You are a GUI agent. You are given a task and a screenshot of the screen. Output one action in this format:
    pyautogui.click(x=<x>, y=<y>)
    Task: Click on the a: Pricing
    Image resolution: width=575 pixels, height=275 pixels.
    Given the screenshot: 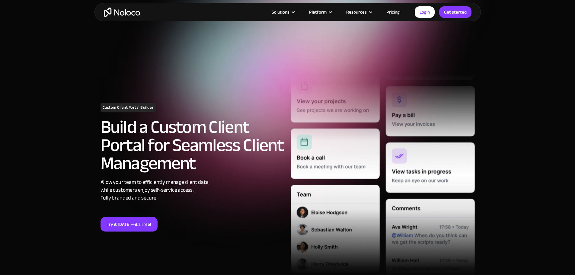 What is the action you would take?
    pyautogui.click(x=393, y=12)
    